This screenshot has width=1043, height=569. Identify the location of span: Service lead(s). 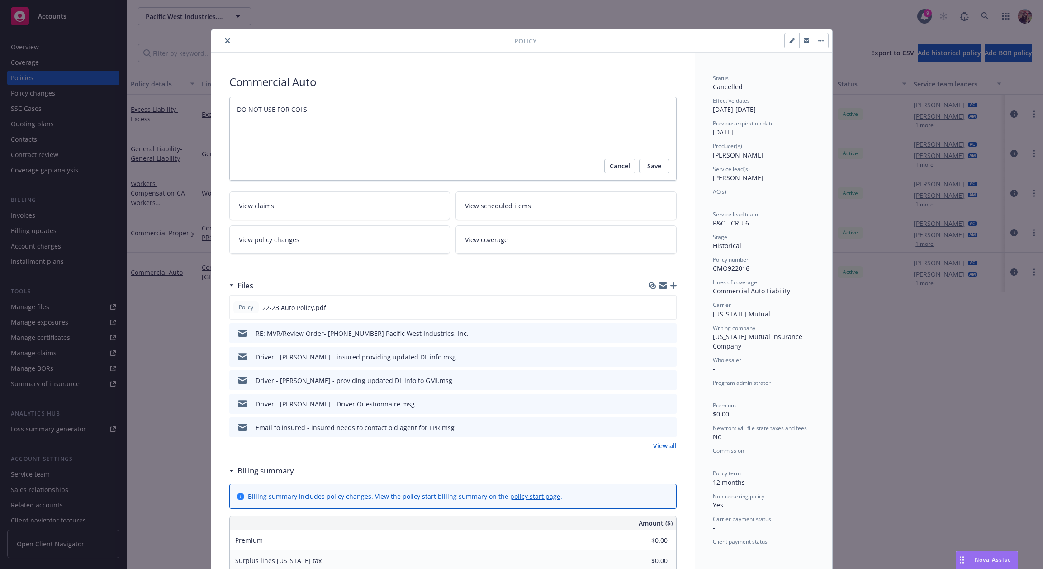
(731, 169).